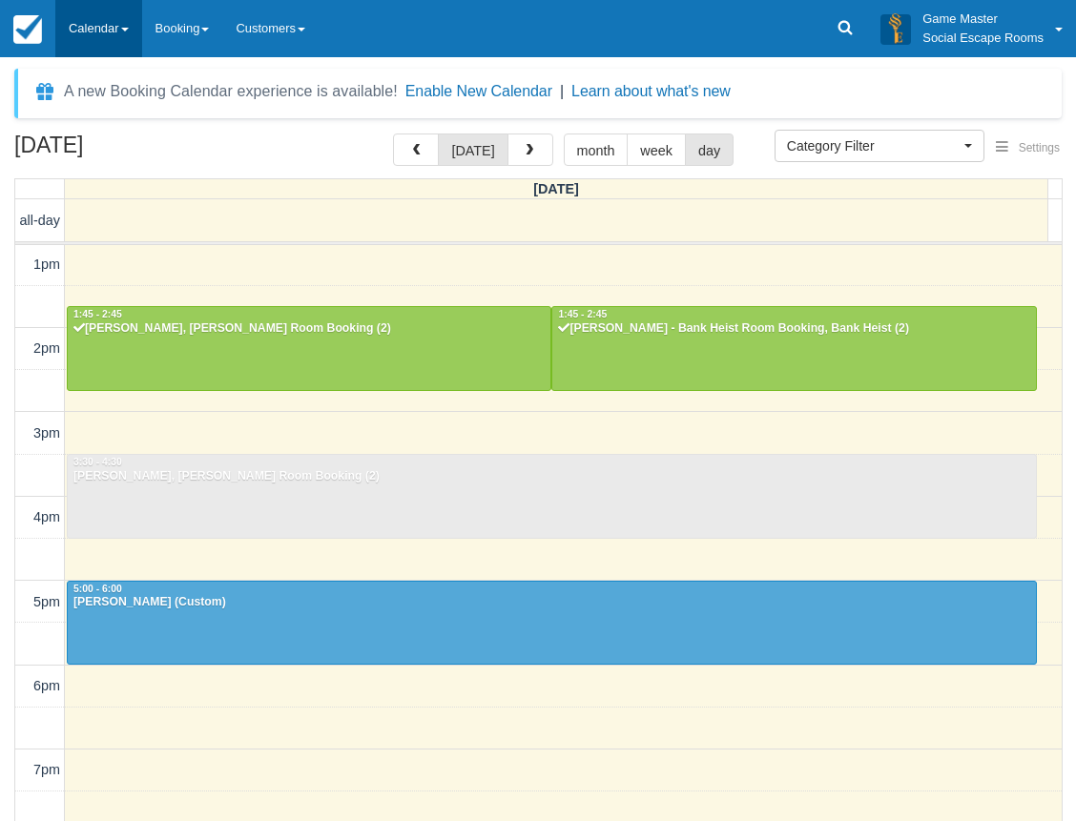 The width and height of the screenshot is (1076, 821). What do you see at coordinates (47, 602) in the screenshot?
I see `span: 5pm` at bounding box center [47, 602].